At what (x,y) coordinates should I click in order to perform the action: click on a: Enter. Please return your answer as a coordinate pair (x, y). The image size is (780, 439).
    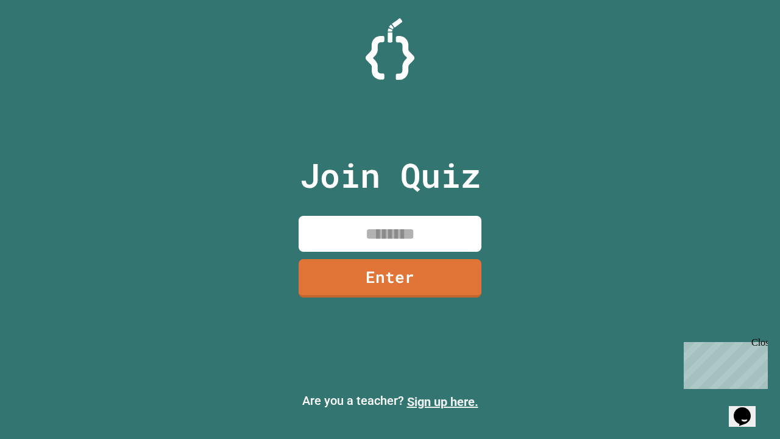
    Looking at the image, I should click on (390, 278).